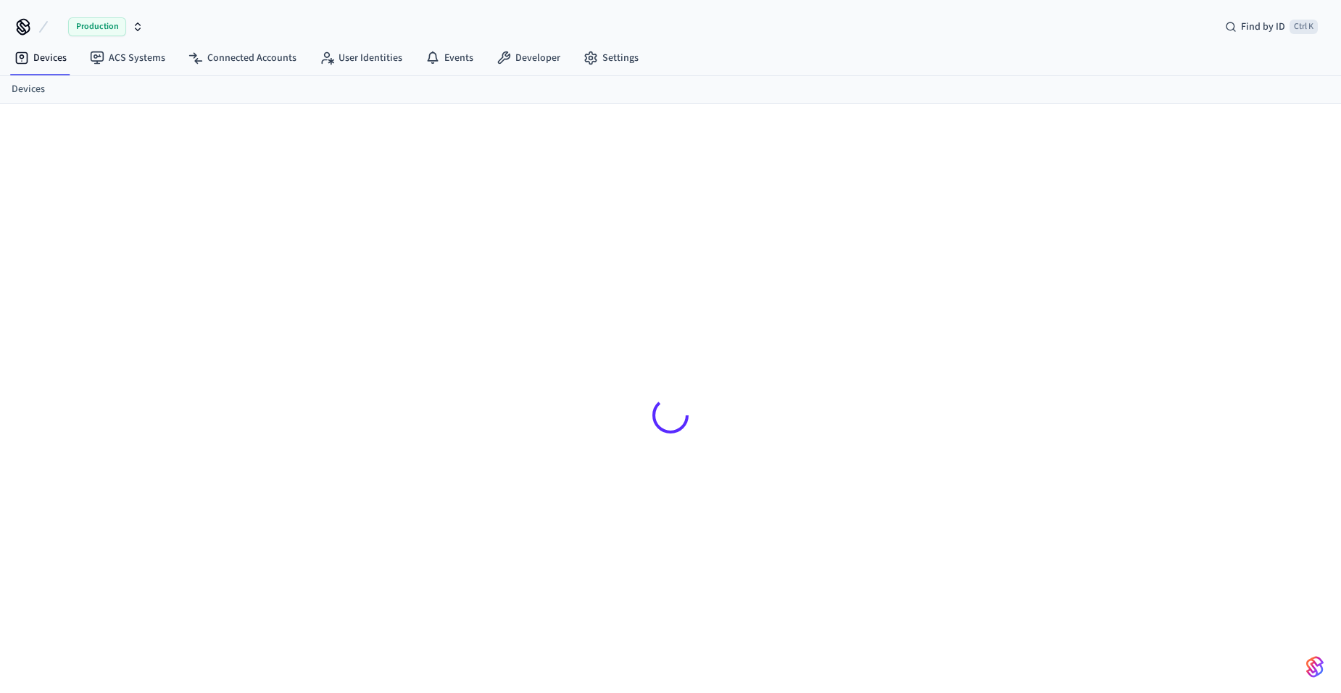 The image size is (1341, 693). What do you see at coordinates (1315, 667) in the screenshot?
I see `img: SeamLogoGradient.69752ec5.svg` at bounding box center [1315, 667].